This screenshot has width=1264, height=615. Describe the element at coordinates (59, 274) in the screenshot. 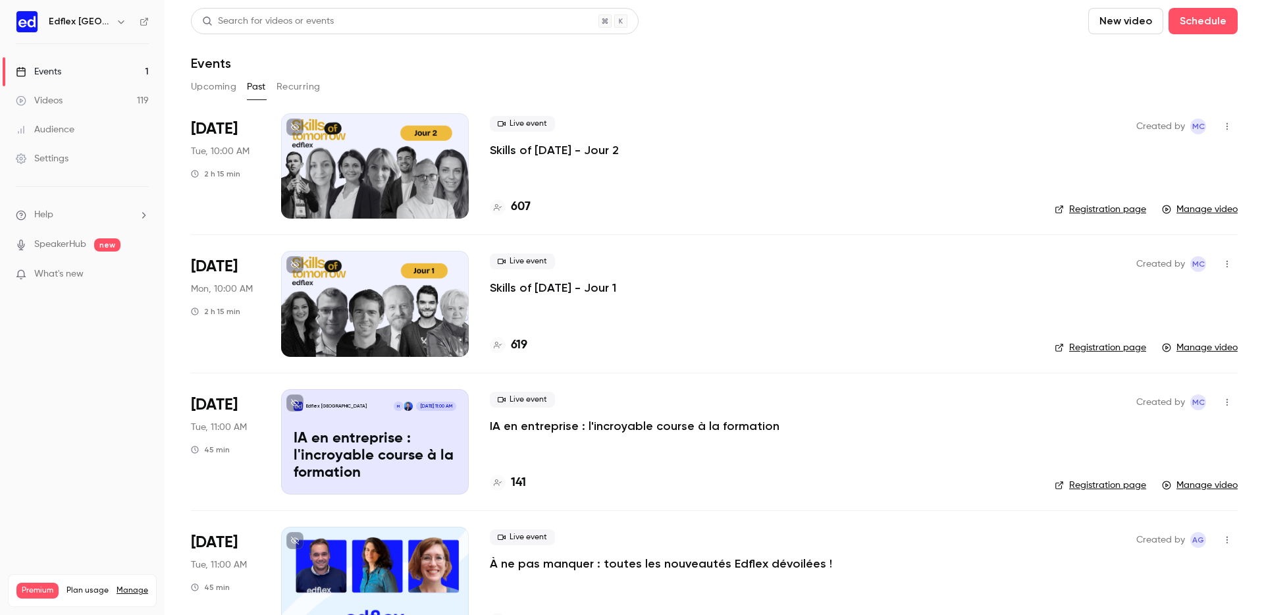

I see `span: What's new` at that location.